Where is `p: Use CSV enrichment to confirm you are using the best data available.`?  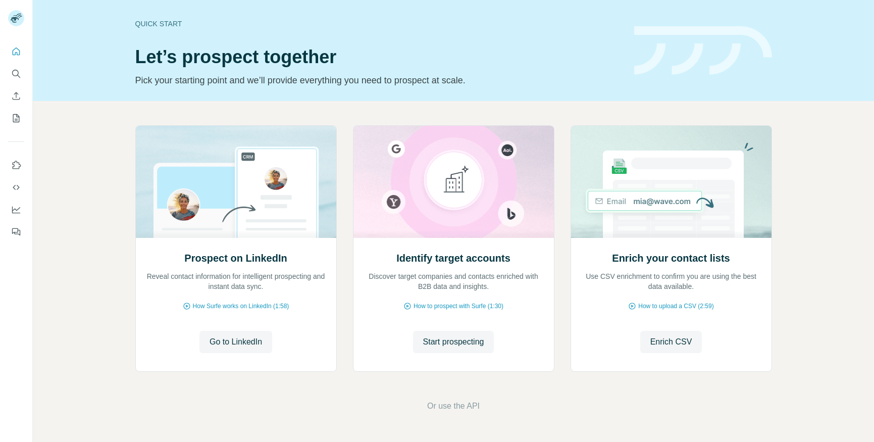
p: Use CSV enrichment to confirm you are using the best data available. is located at coordinates (671, 281).